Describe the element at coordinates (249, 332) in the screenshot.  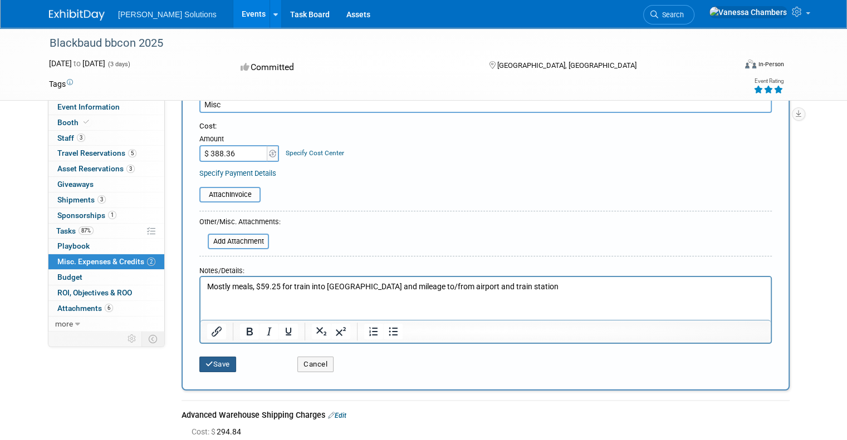
I see `button: Bold` at that location.